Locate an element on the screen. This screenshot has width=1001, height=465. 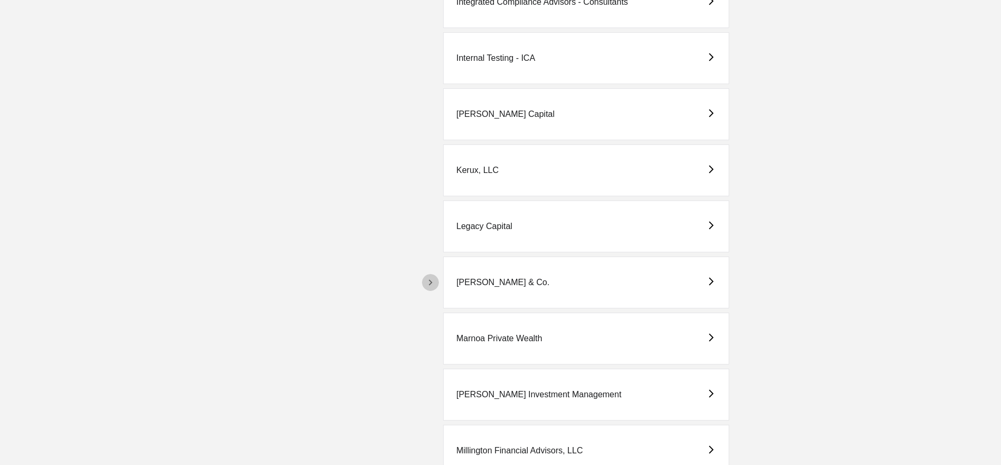
div: Legacy Capital is located at coordinates (484, 226).